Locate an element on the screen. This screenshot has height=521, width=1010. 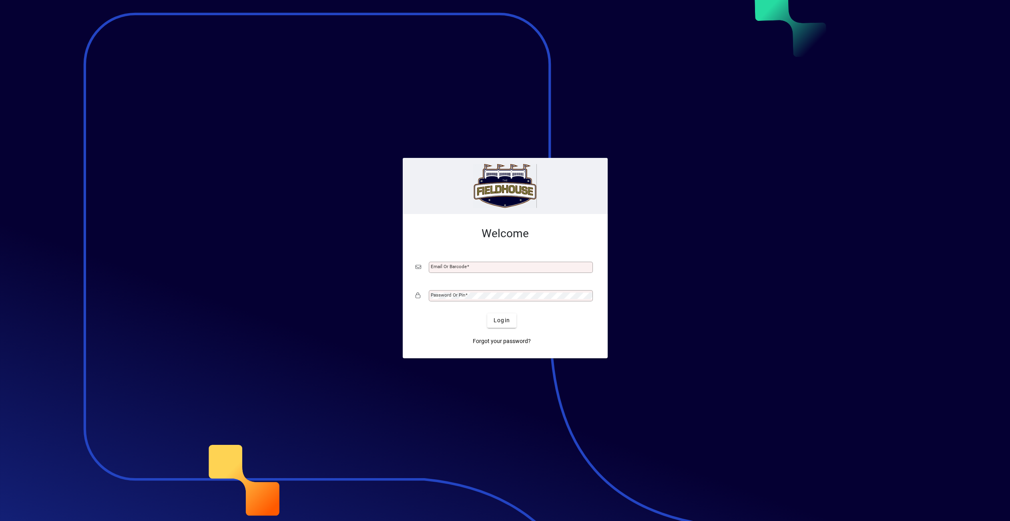
button: Login is located at coordinates (502, 320).